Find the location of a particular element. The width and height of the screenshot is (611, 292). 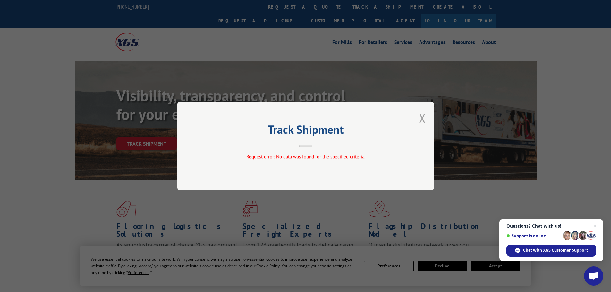

div: Chat with XGS Customer Support is located at coordinates (552, 251).